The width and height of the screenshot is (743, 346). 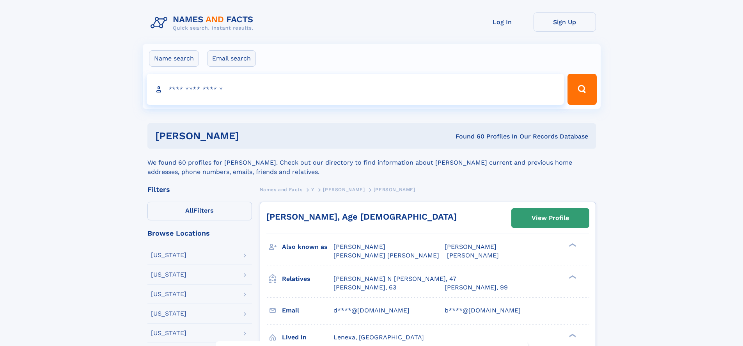 I want to click on a: Names and Facts, so click(x=281, y=189).